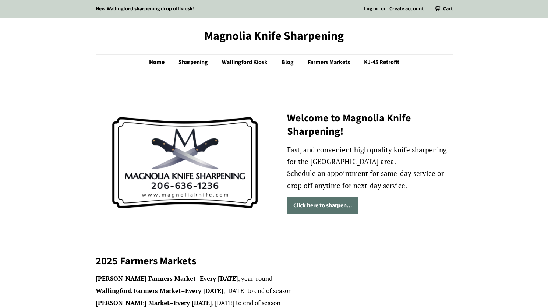 The width and height of the screenshot is (548, 307). Describe the element at coordinates (274, 36) in the screenshot. I see `a: Magnolia Knife Sharpening` at that location.